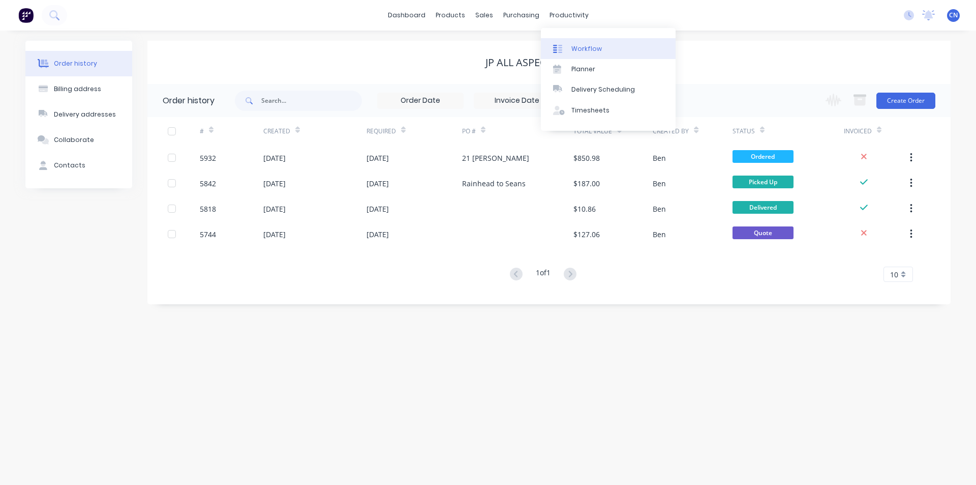 The width and height of the screenshot is (976, 485). I want to click on input: Search..., so click(312, 101).